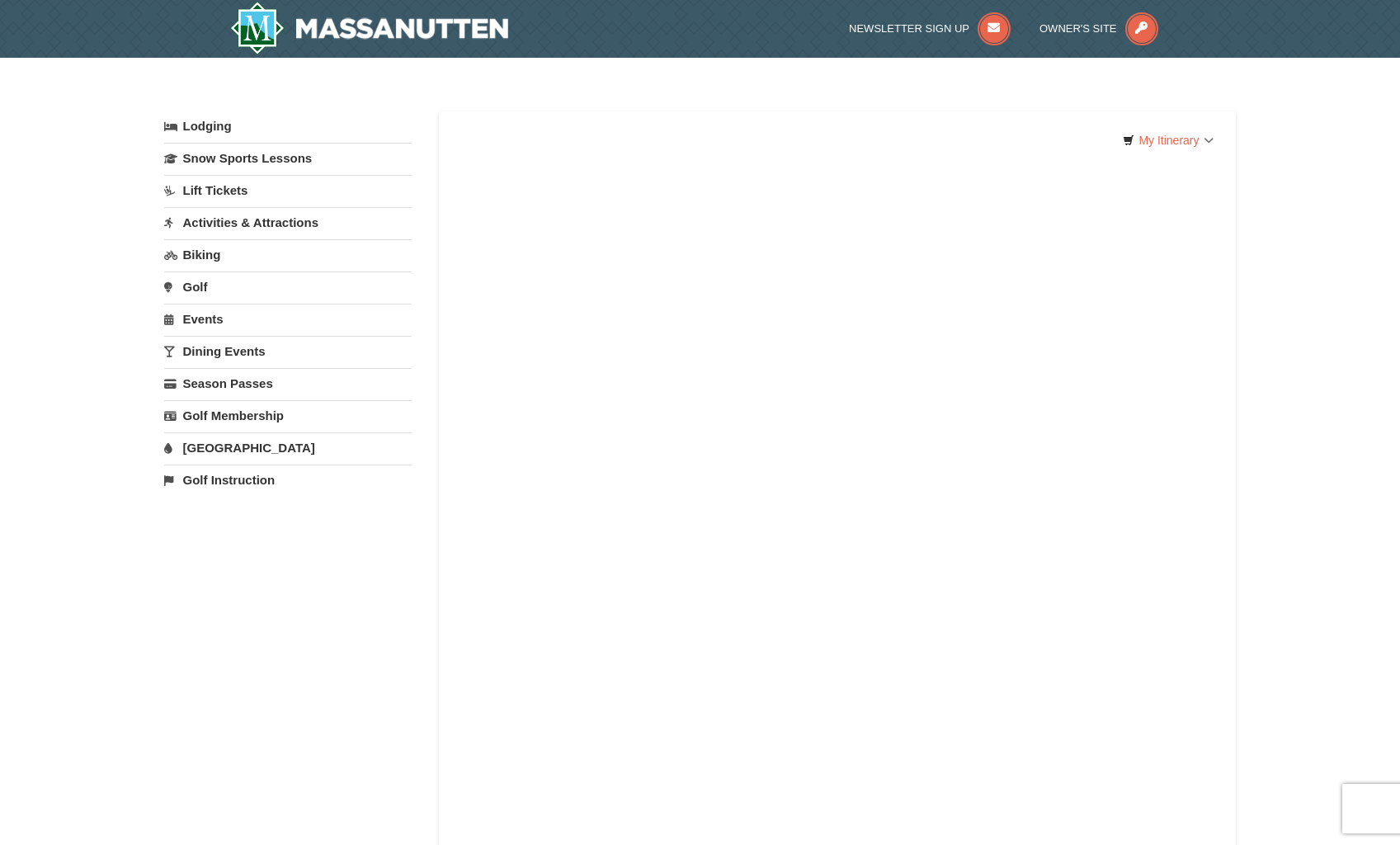 The image size is (1400, 845). I want to click on a: Newsletter Sign Up, so click(930, 28).